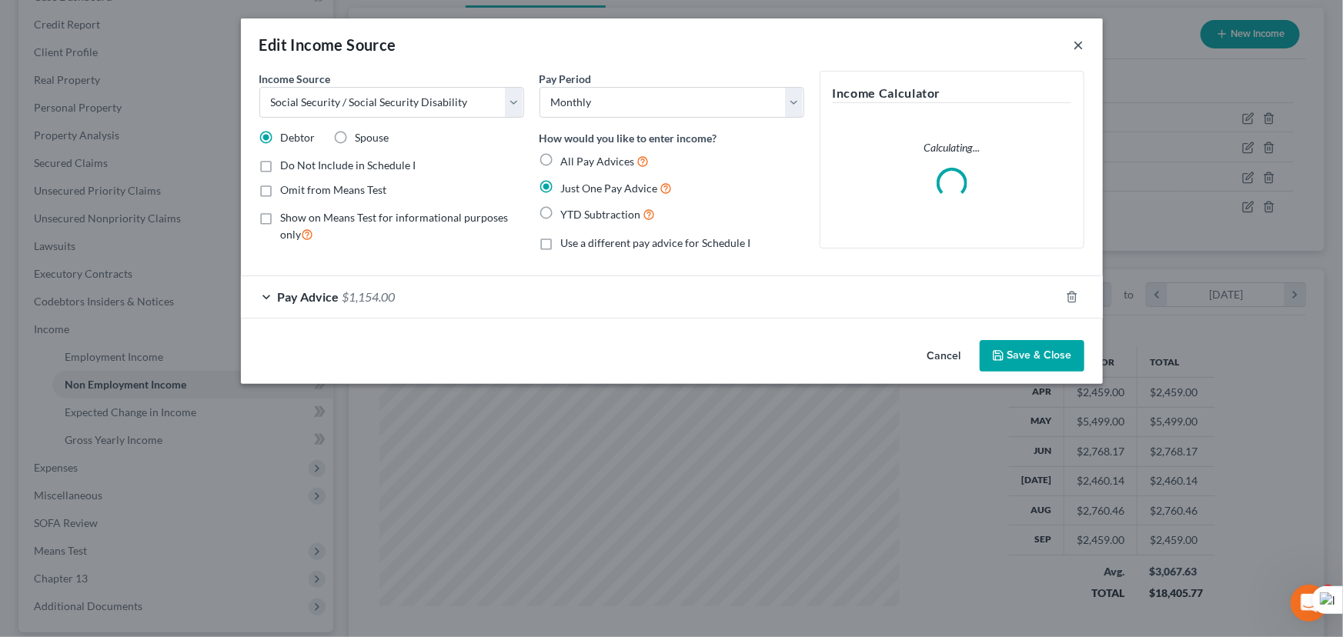 The width and height of the screenshot is (1343, 637). I want to click on span: Omit from Means Test, so click(334, 189).